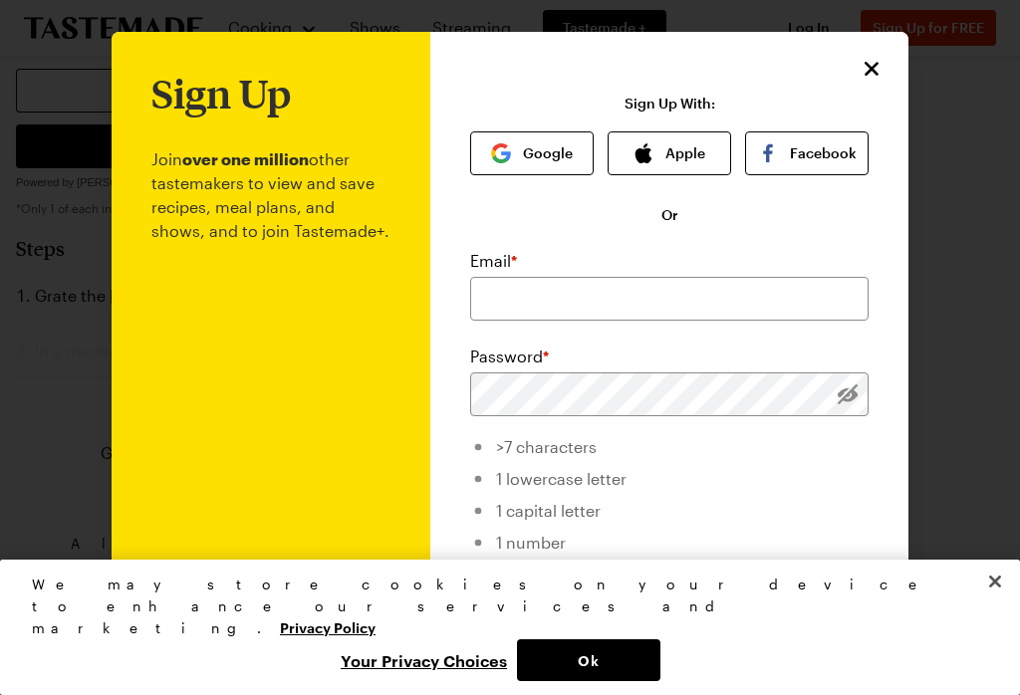  Describe the element at coordinates (493, 261) in the screenshot. I see `label: Email` at that location.